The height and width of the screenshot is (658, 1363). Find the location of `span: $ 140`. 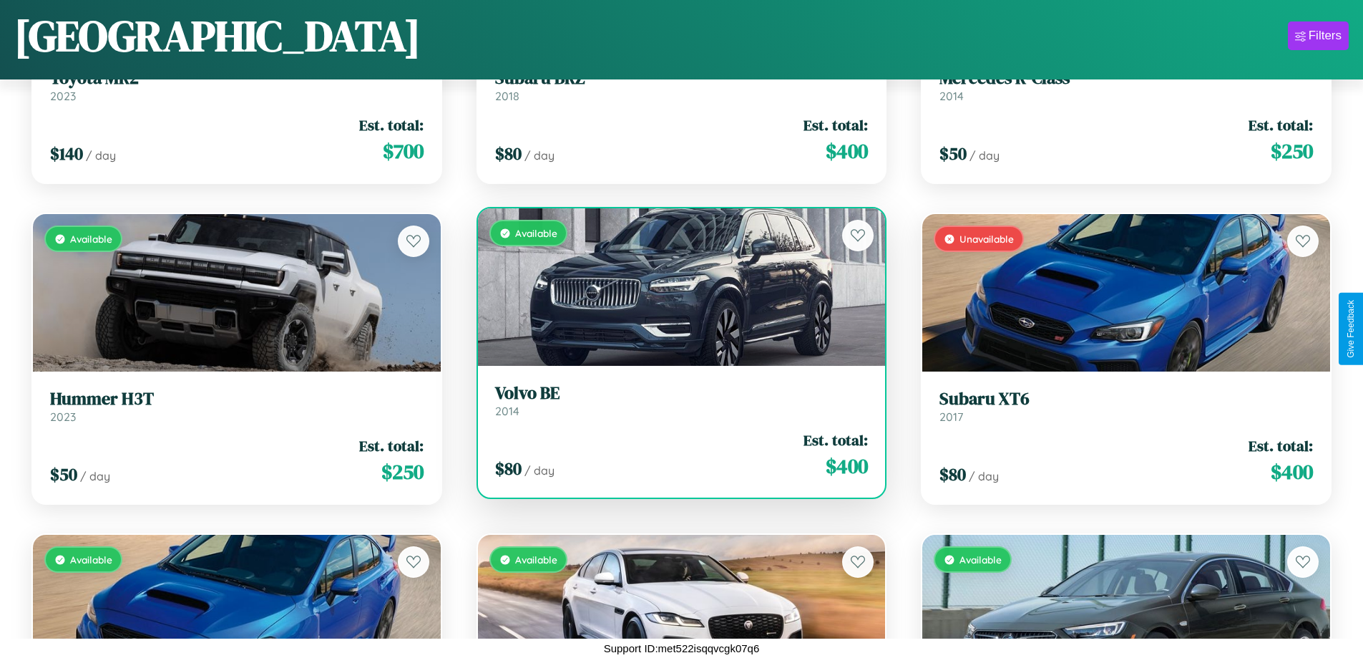

span: $ 140 is located at coordinates (67, 153).